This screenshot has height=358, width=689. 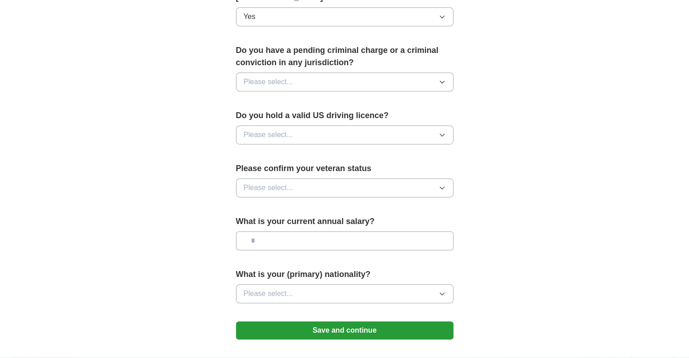 I want to click on label: What is your current annual salary?, so click(x=345, y=221).